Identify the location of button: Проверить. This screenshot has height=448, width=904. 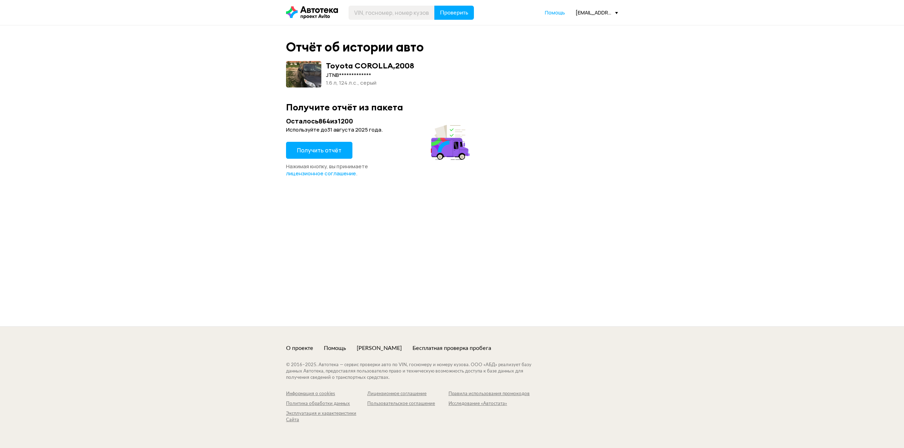
(454, 13).